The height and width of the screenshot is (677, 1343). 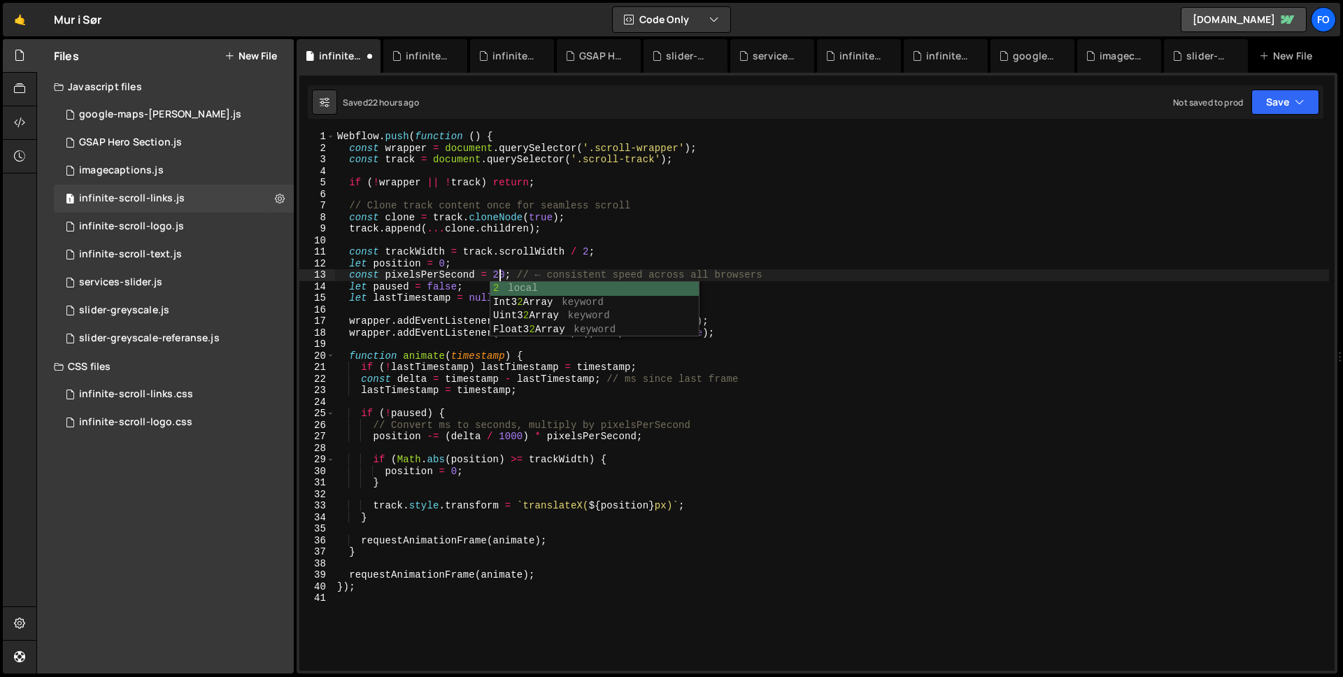 What do you see at coordinates (317, 575) in the screenshot?
I see `div: 39` at bounding box center [317, 575].